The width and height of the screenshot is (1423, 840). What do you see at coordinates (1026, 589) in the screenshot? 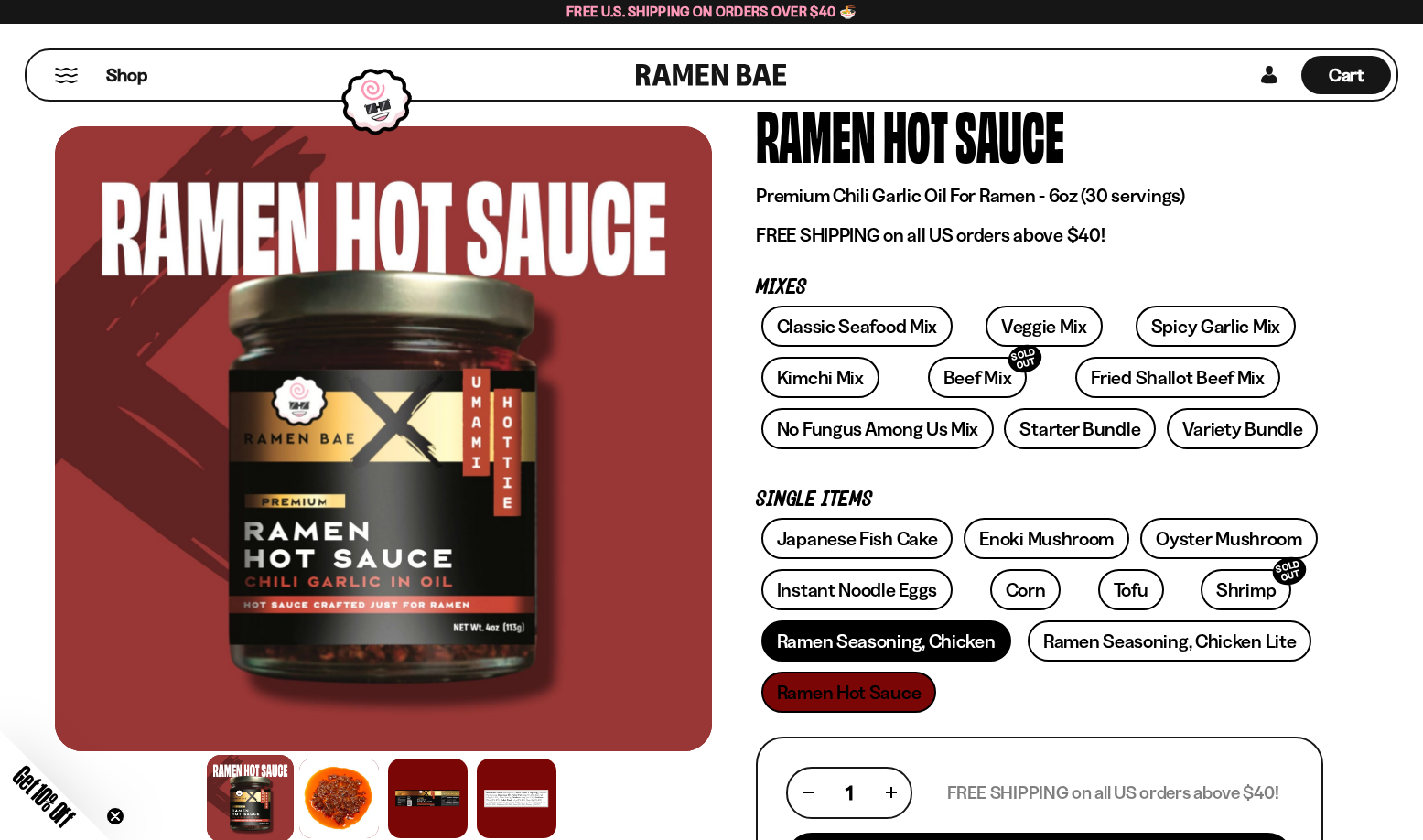
I see `a: Corn` at bounding box center [1026, 589].